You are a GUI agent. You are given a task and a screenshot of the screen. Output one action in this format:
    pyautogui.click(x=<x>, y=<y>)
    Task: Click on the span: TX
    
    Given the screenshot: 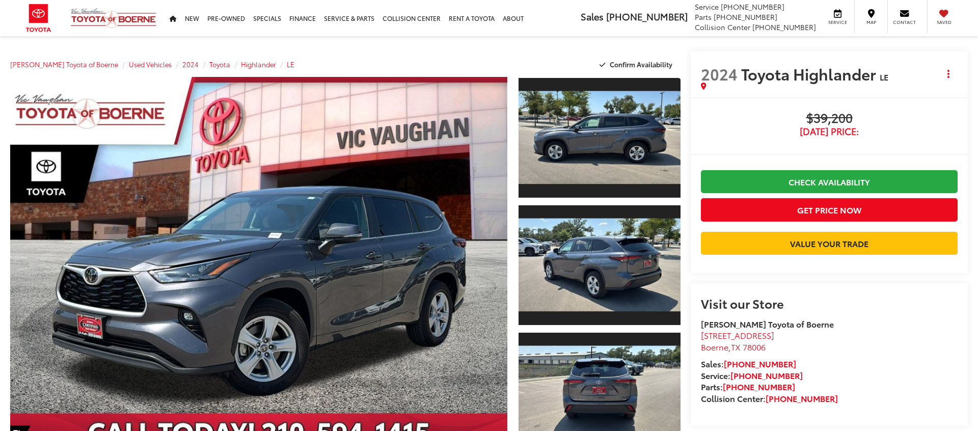 What is the action you would take?
    pyautogui.click(x=735, y=346)
    